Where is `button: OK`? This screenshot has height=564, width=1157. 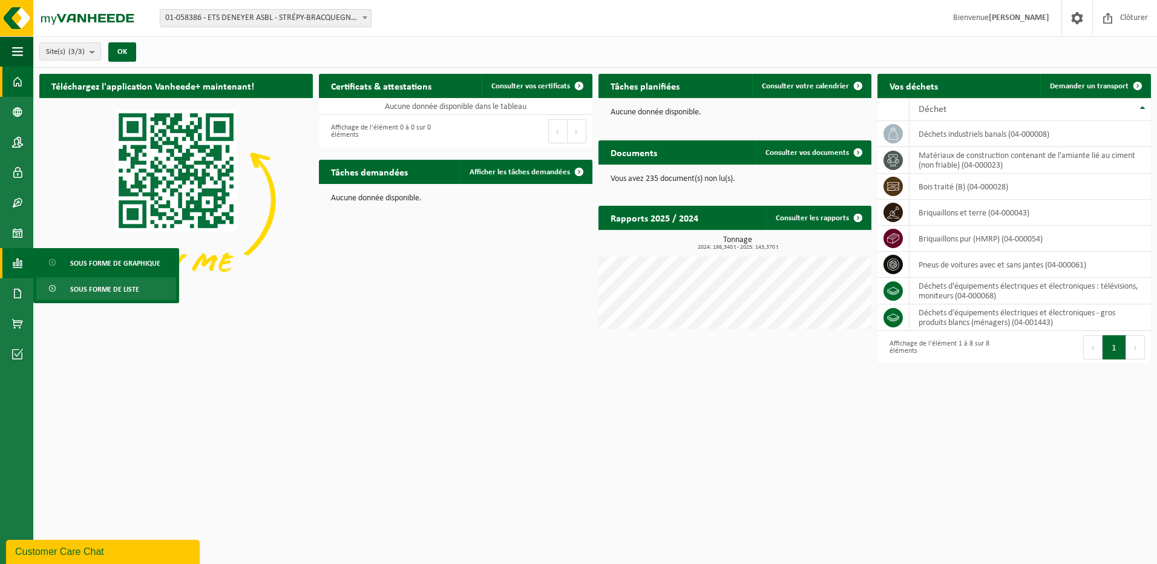 button: OK is located at coordinates (122, 52).